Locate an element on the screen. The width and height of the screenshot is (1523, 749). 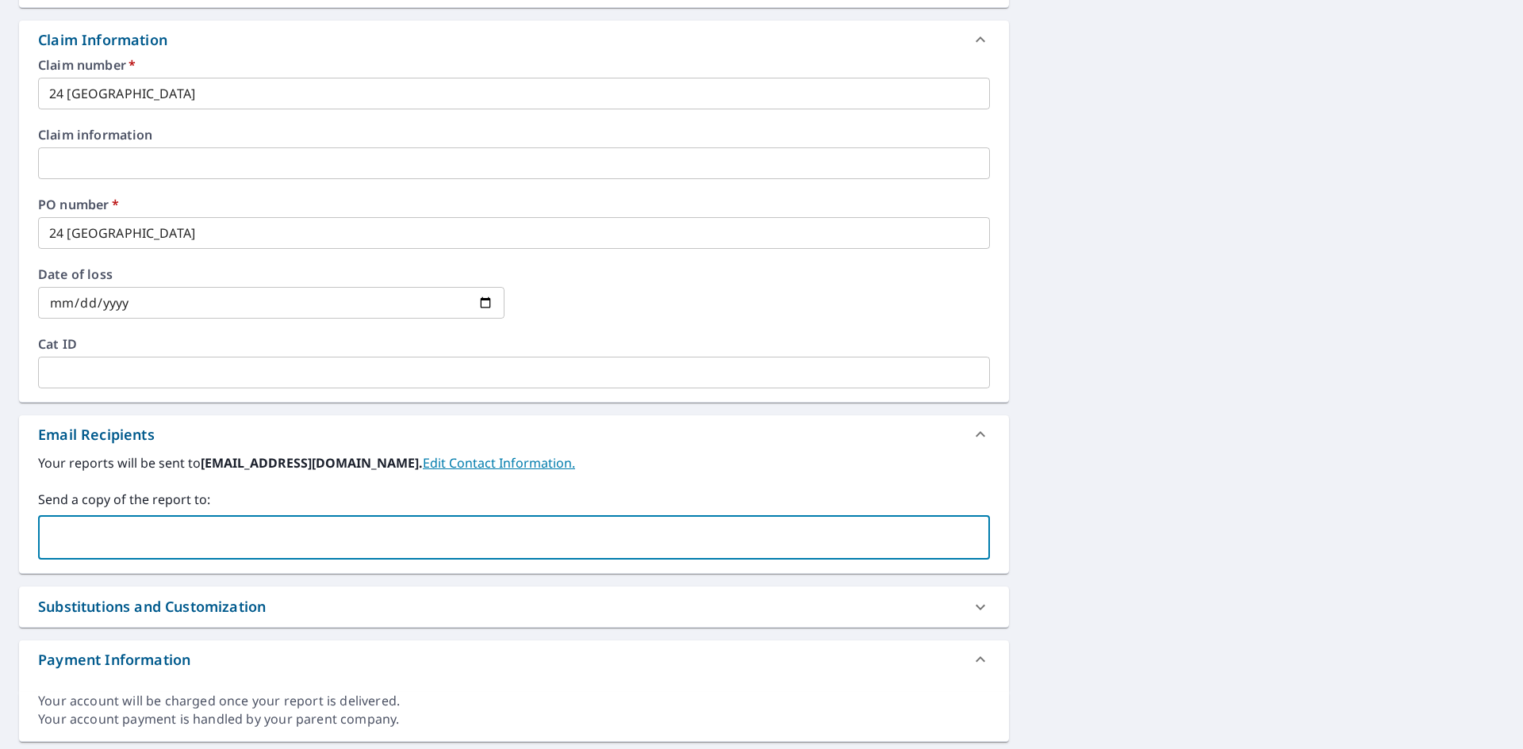
label: Date of loss is located at coordinates (271, 274).